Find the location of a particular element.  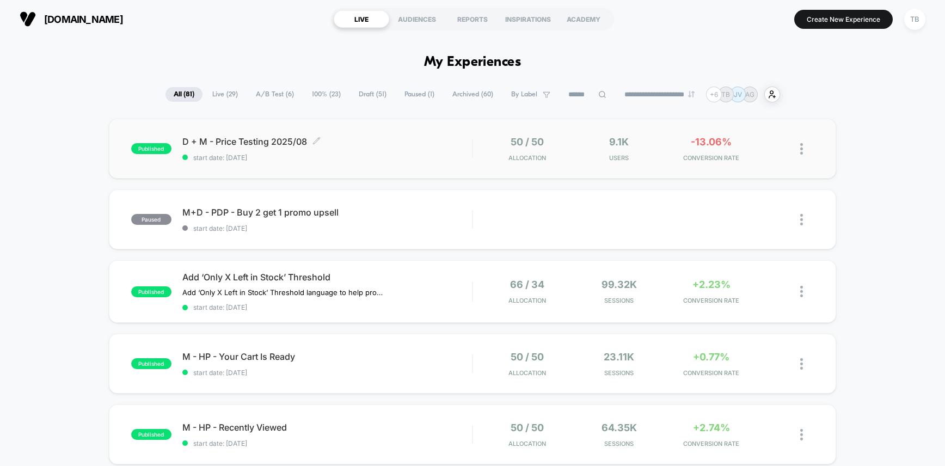

h1: My Experiences is located at coordinates (473, 62).